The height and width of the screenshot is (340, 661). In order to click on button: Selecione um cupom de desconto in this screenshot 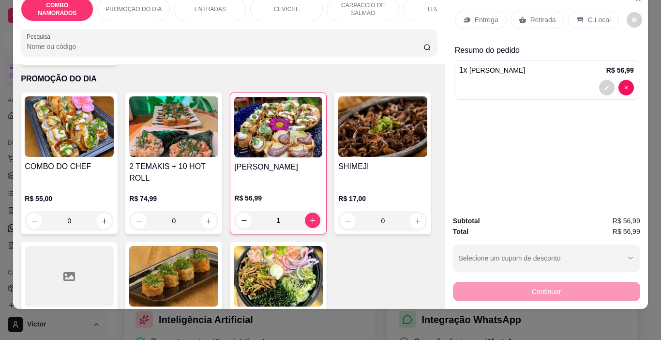, I will do `click(546, 258)`.